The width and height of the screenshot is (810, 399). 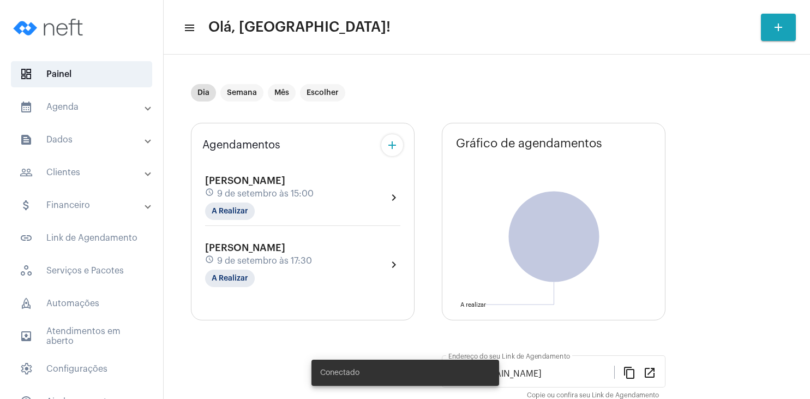 I want to click on img: logo-neft-novo-2.png, so click(x=50, y=27).